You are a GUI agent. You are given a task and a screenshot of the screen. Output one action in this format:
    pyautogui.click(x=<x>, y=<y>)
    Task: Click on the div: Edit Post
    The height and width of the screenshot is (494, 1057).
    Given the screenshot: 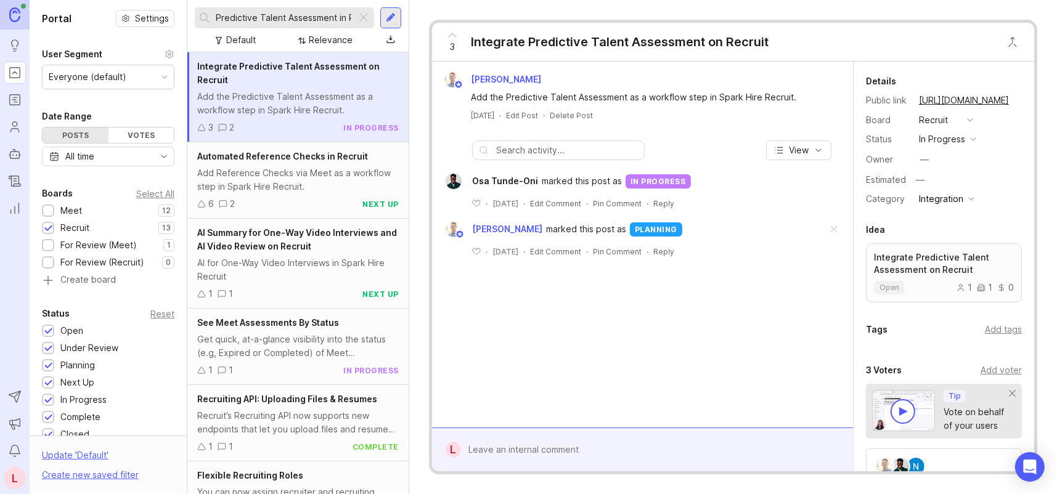 What is the action you would take?
    pyautogui.click(x=522, y=115)
    